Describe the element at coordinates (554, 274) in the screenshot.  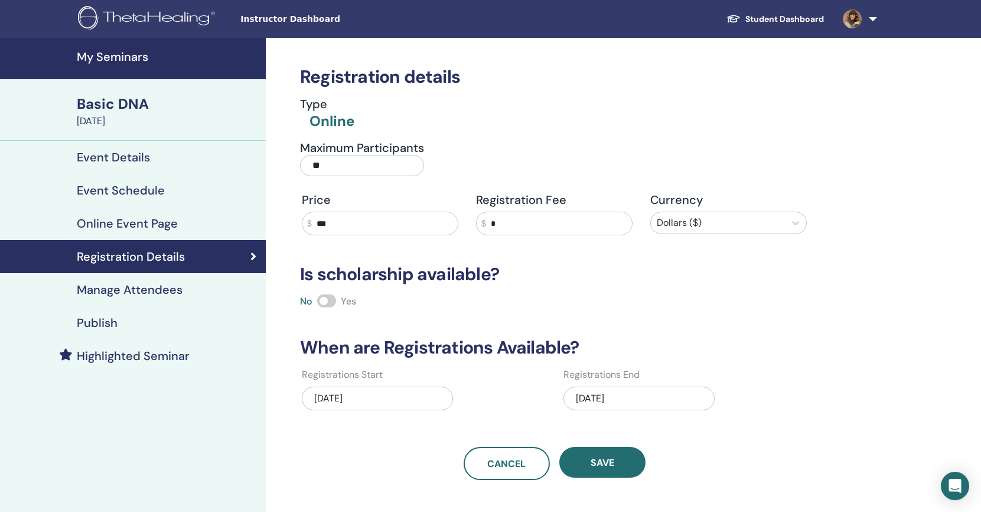
I see `h3: Is scholarship available?` at that location.